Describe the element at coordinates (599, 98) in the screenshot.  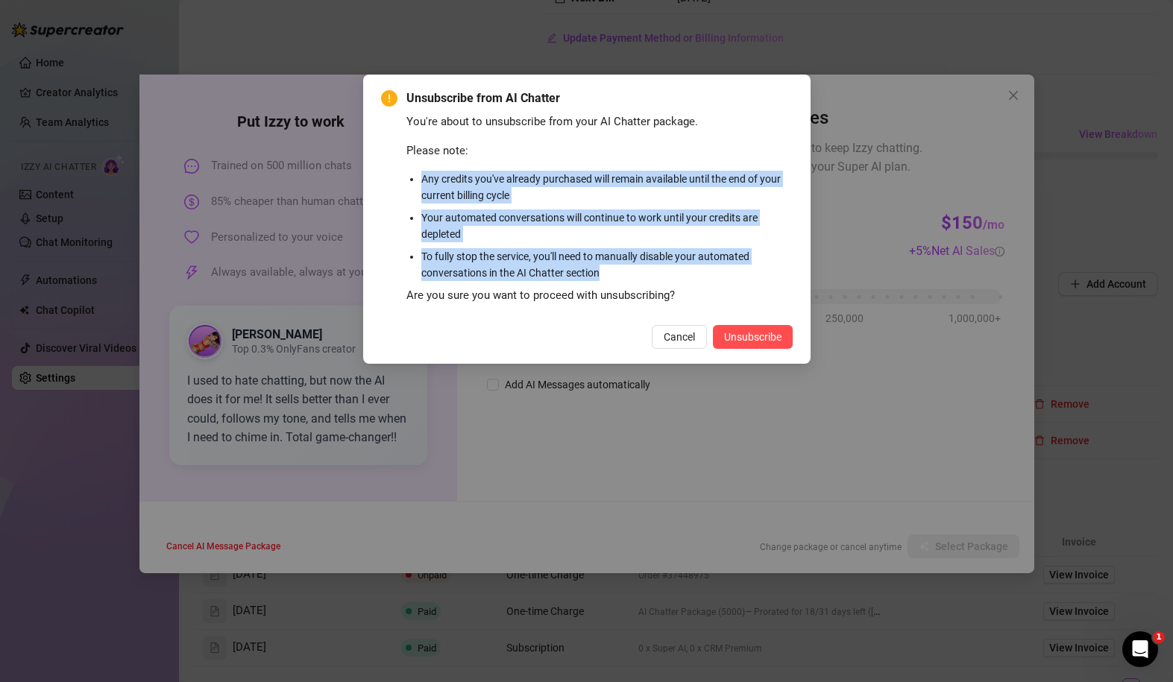
I see `span: Unsubscribe from AI Chatter` at that location.